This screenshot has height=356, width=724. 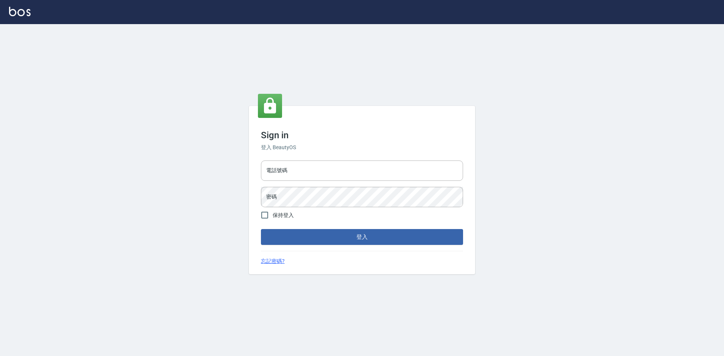 What do you see at coordinates (362, 237) in the screenshot?
I see `button: 登入` at bounding box center [362, 237].